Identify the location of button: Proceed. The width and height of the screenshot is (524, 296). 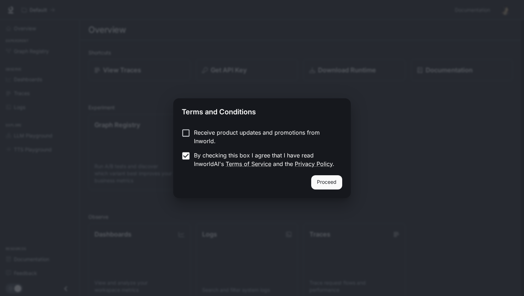
(326, 182).